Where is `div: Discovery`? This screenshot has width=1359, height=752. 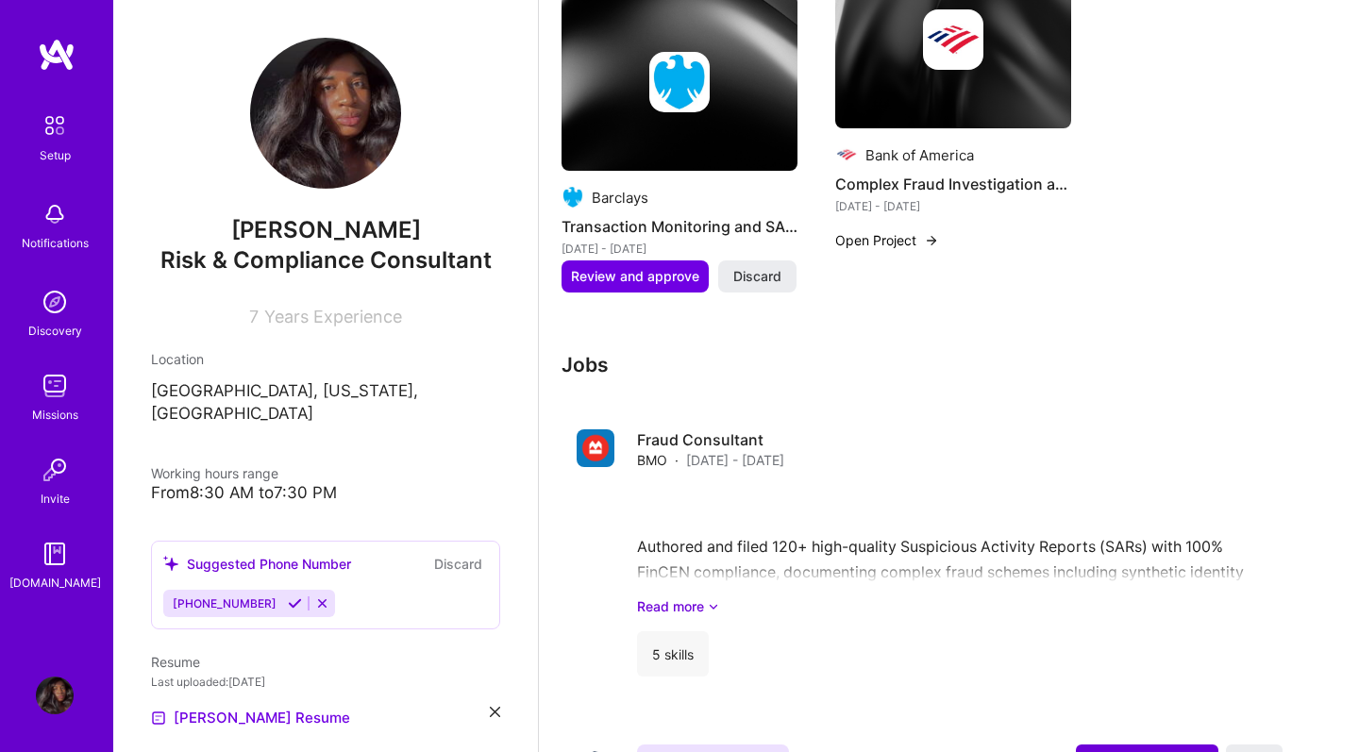
div: Discovery is located at coordinates (55, 330).